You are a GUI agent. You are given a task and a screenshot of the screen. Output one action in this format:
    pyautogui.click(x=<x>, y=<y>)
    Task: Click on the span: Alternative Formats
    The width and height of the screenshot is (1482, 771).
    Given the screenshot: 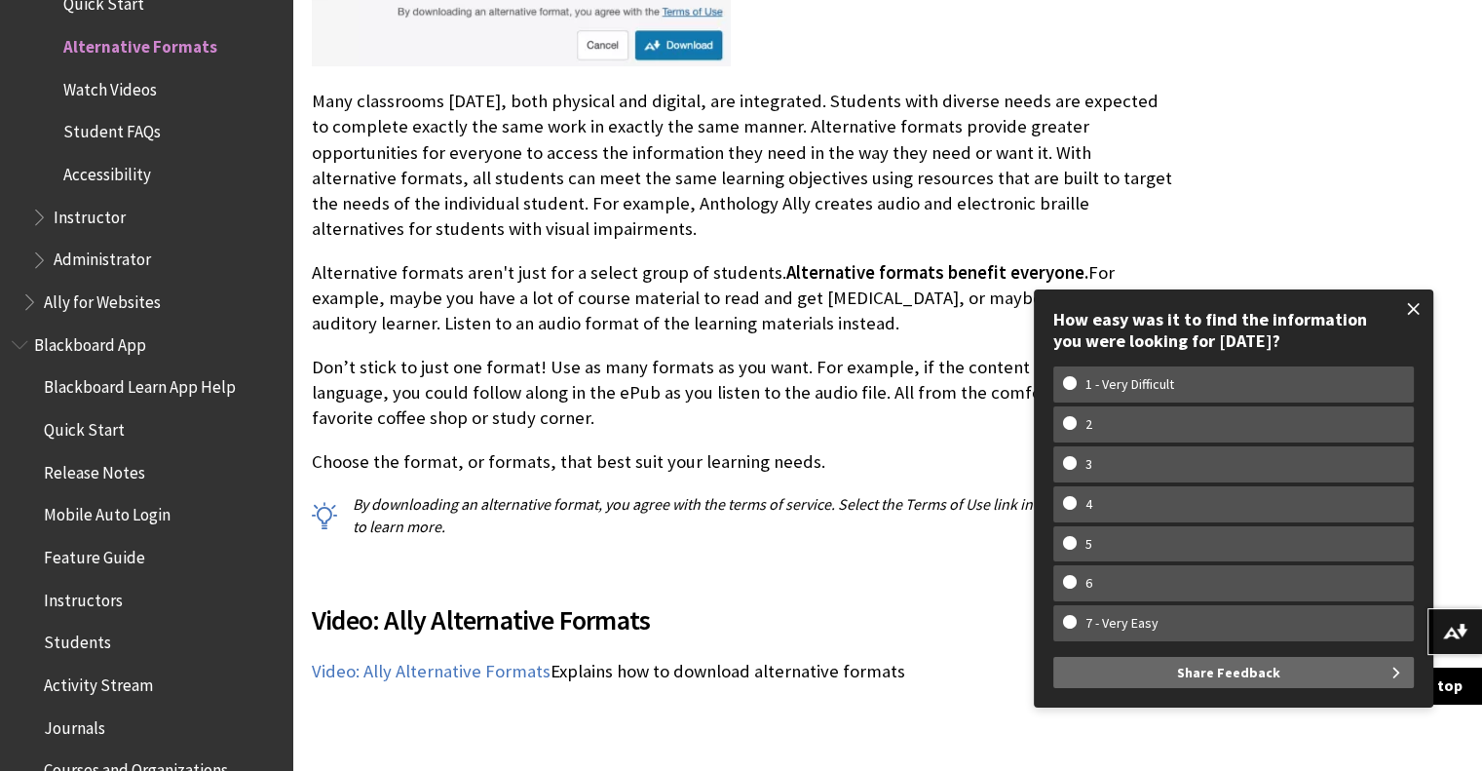 What is the action you would take?
    pyautogui.click(x=140, y=43)
    